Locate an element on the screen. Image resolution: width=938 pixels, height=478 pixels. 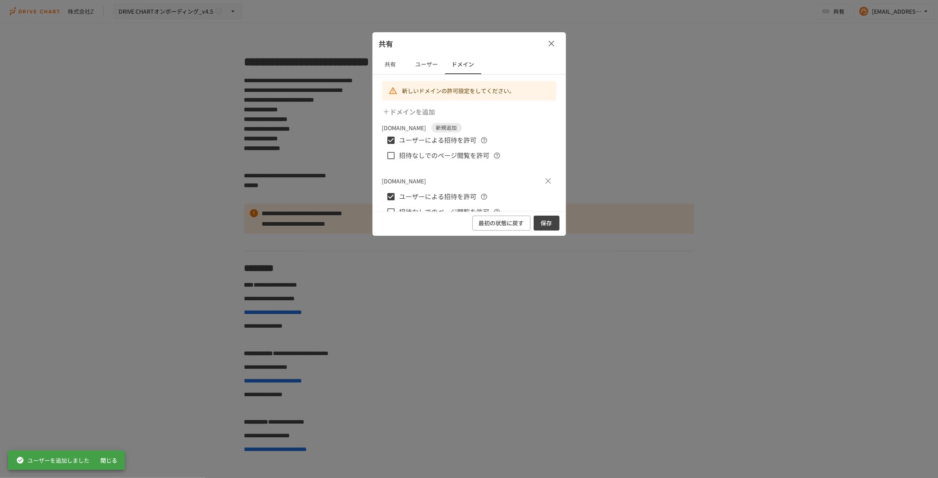
div: 新しいドメインの許可設定をしてください。 is located at coordinates (459, 91).